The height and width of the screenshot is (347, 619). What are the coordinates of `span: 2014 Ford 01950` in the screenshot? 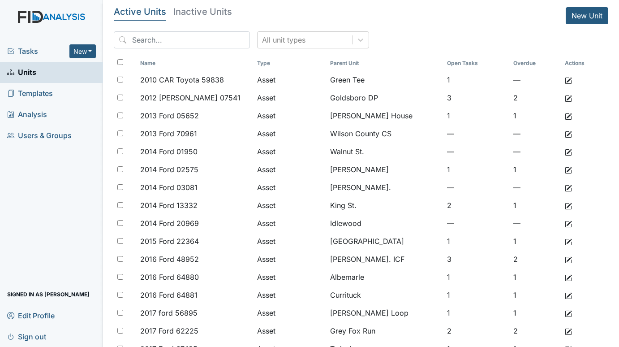 It's located at (169, 151).